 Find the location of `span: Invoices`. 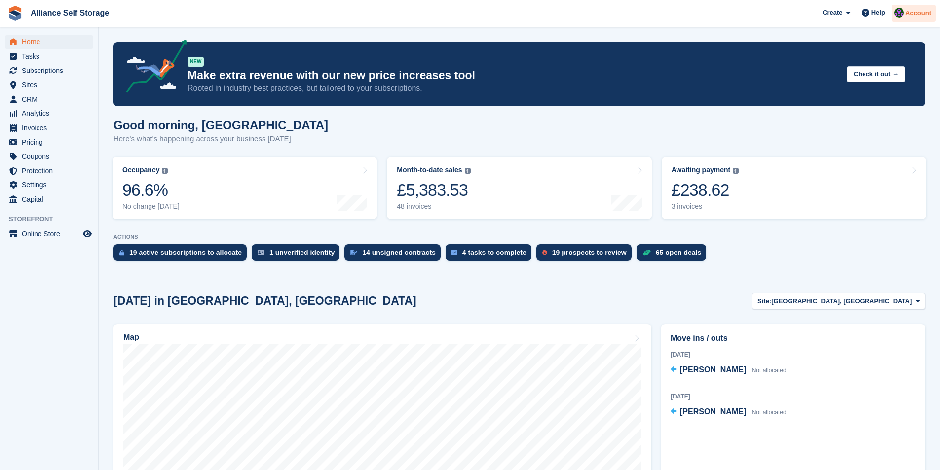

span: Invoices is located at coordinates (51, 128).